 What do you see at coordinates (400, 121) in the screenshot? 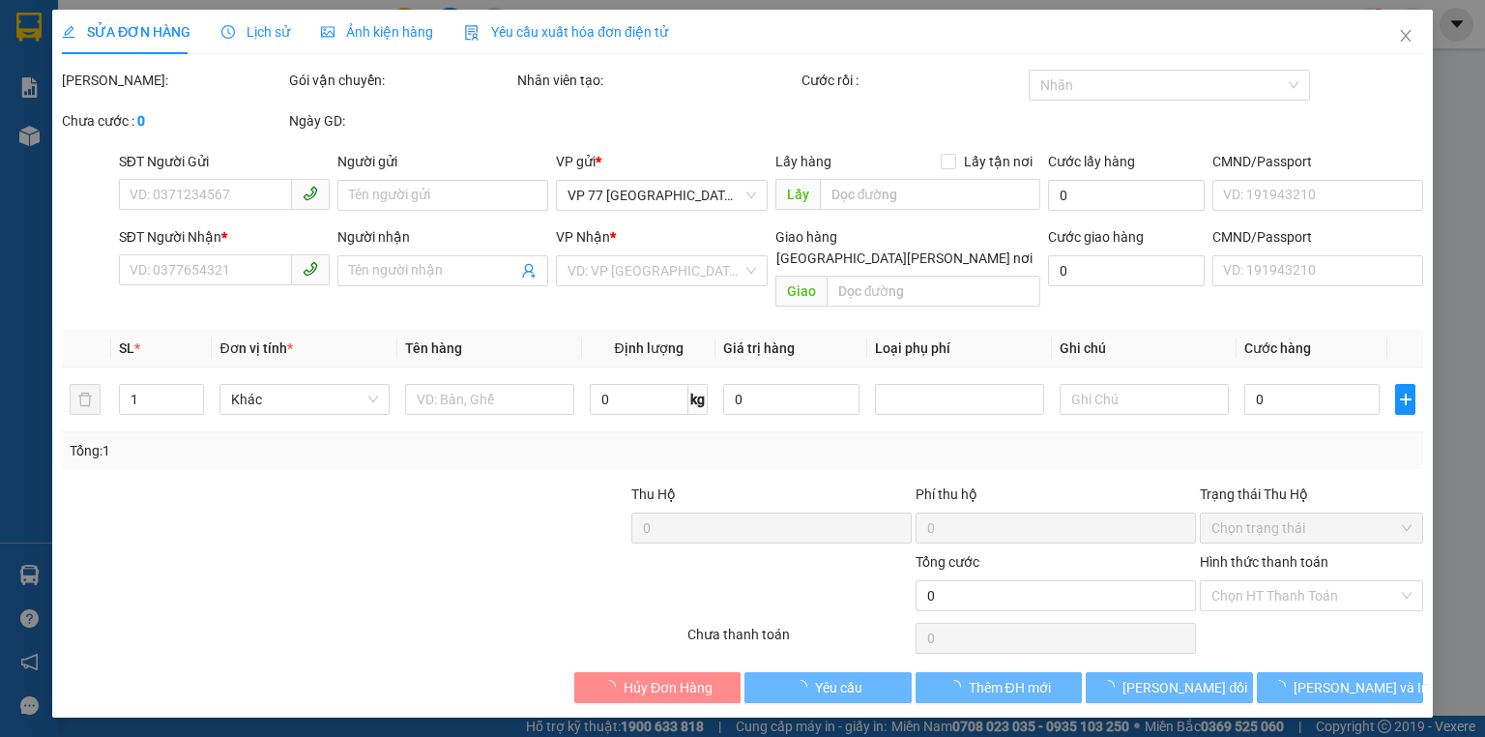
I see `div: Ngày GD:` at bounding box center [400, 121].